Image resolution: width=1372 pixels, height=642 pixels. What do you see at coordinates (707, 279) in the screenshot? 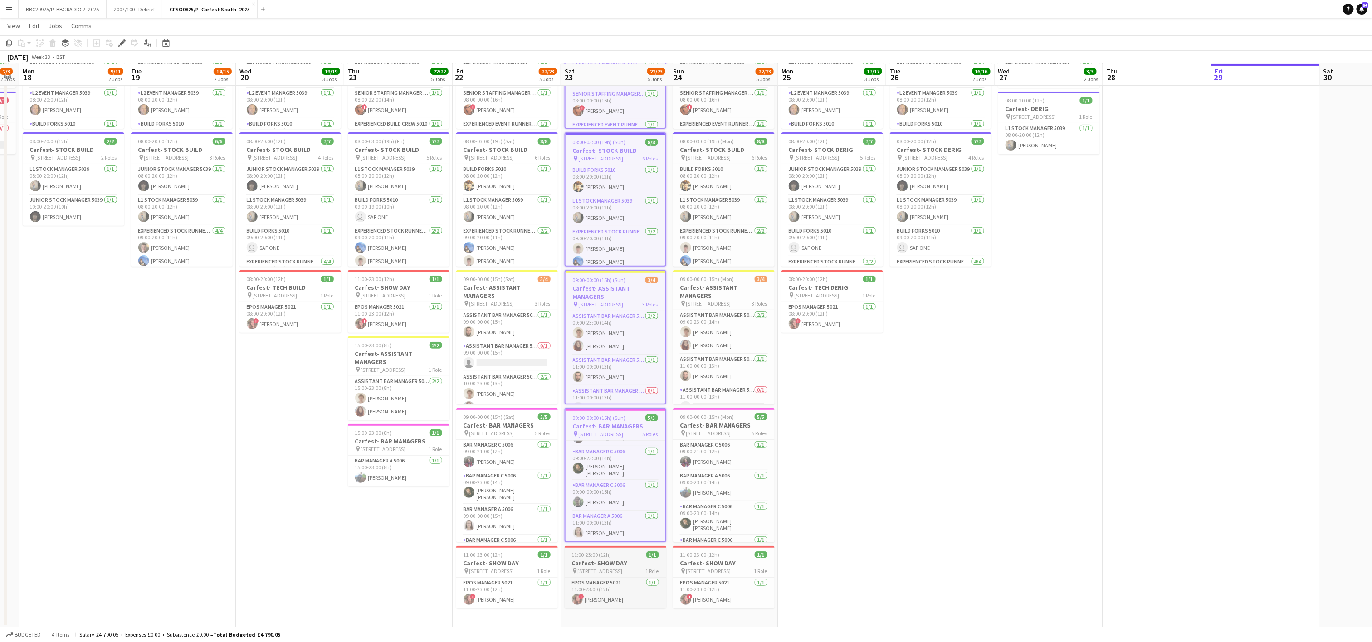
I see `span: 09:00-00:00 (15h) (Mon)` at bounding box center [707, 279].